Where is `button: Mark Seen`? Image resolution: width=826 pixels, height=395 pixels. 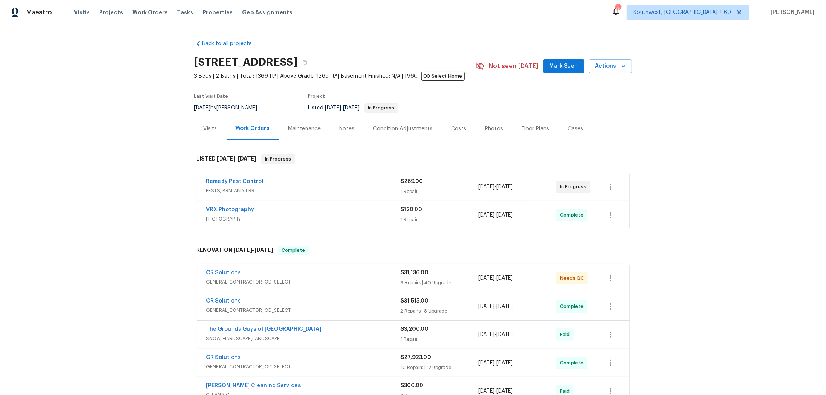
button: Mark Seen is located at coordinates (564, 66).